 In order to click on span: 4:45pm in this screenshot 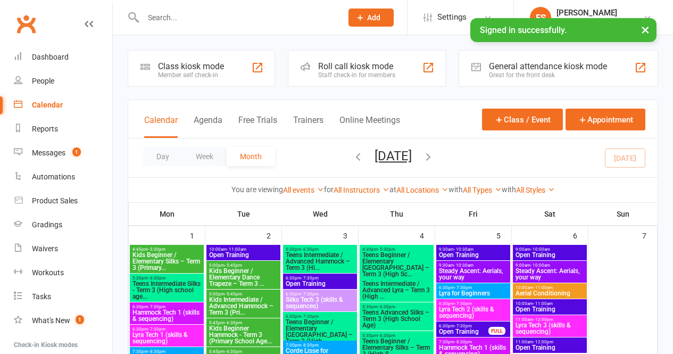, I will do `click(167, 249)`.